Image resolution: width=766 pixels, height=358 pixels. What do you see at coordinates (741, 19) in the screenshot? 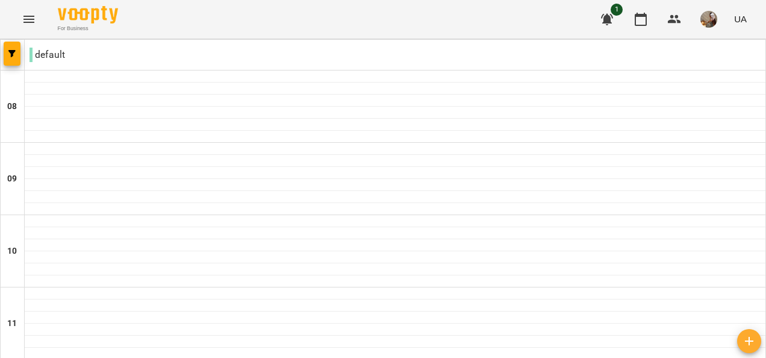
I see `button: UA` at bounding box center [741, 19].